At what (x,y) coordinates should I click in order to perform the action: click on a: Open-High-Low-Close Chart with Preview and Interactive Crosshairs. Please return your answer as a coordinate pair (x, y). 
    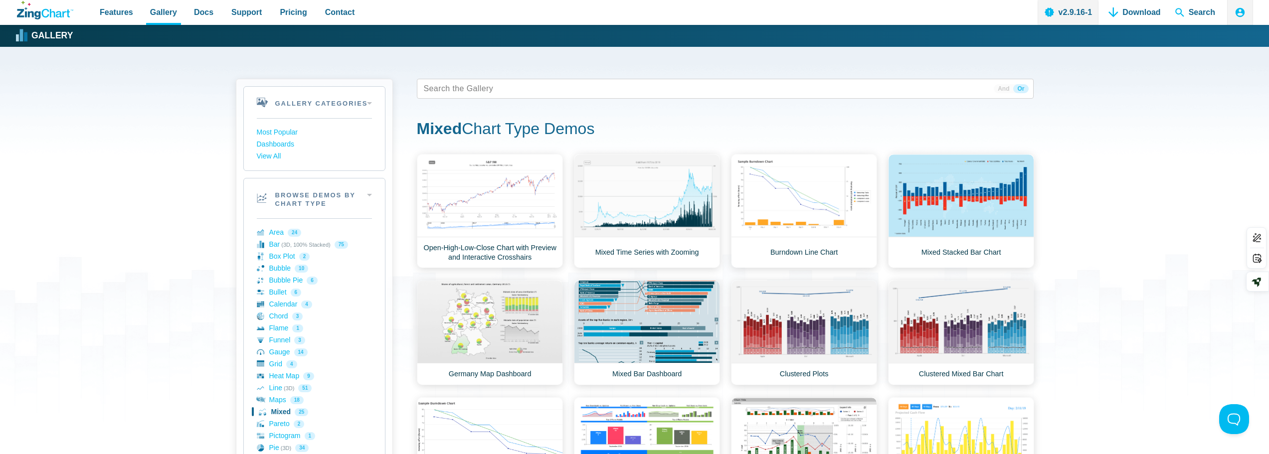
    Looking at the image, I should click on (489, 211).